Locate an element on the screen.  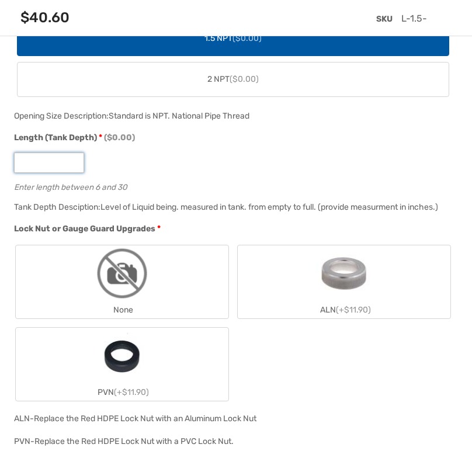
span: Length (Tank Depth) is located at coordinates (56, 137).